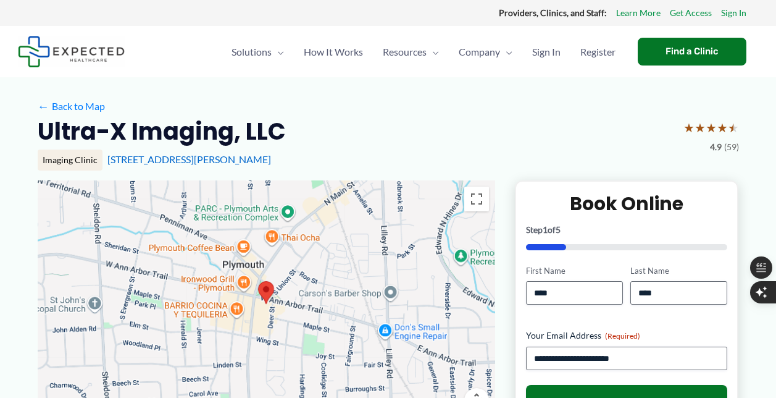 This screenshot has width=776, height=398. I want to click on span: 5, so click(558, 229).